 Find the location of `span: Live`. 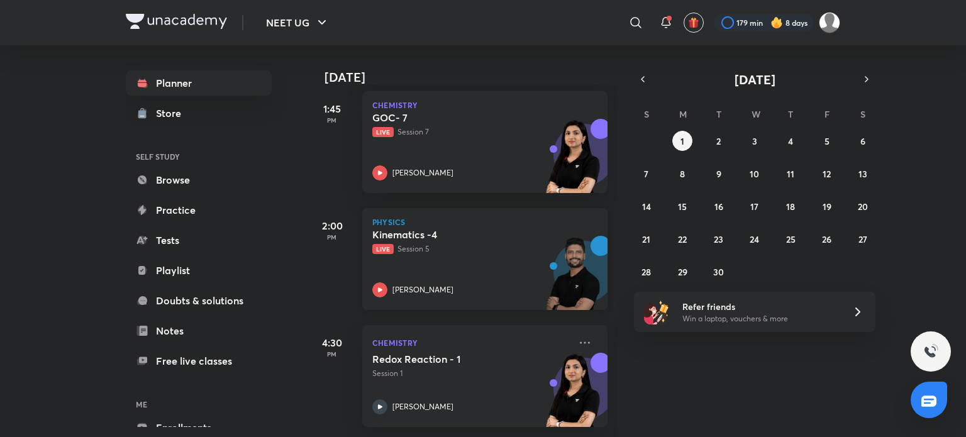

span: Live is located at coordinates (383, 132).